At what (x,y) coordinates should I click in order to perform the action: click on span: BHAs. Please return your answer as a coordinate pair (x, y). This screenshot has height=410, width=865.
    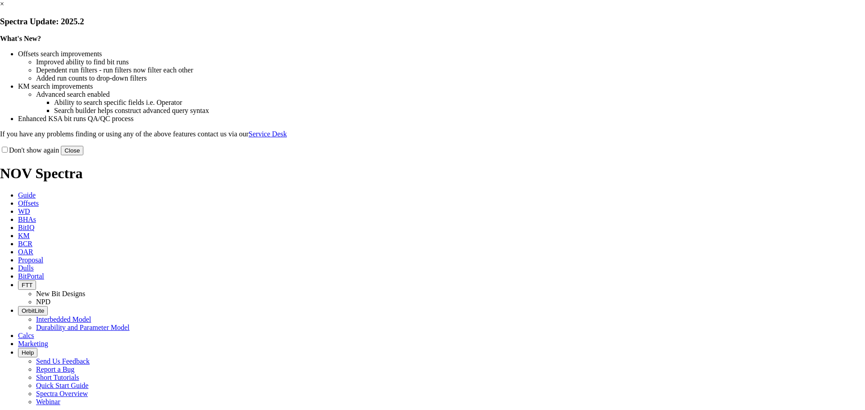
    Looking at the image, I should click on (27, 219).